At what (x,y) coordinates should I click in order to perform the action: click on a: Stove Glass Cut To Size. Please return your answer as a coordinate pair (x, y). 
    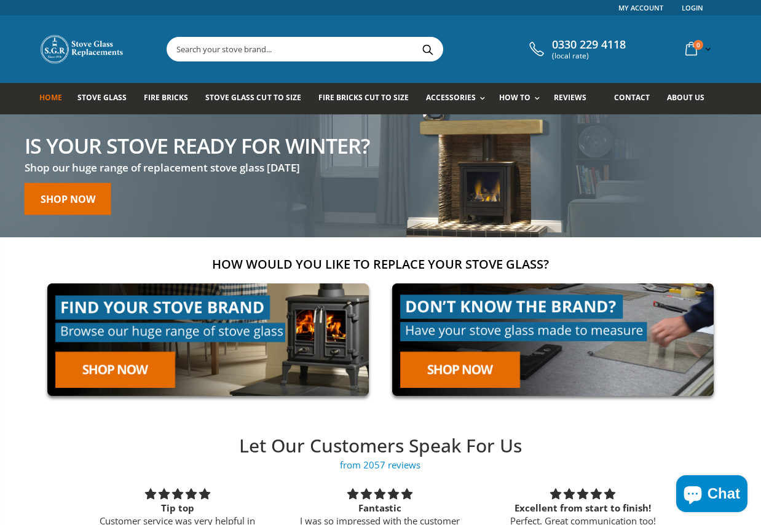
    Looking at the image, I should click on (258, 98).